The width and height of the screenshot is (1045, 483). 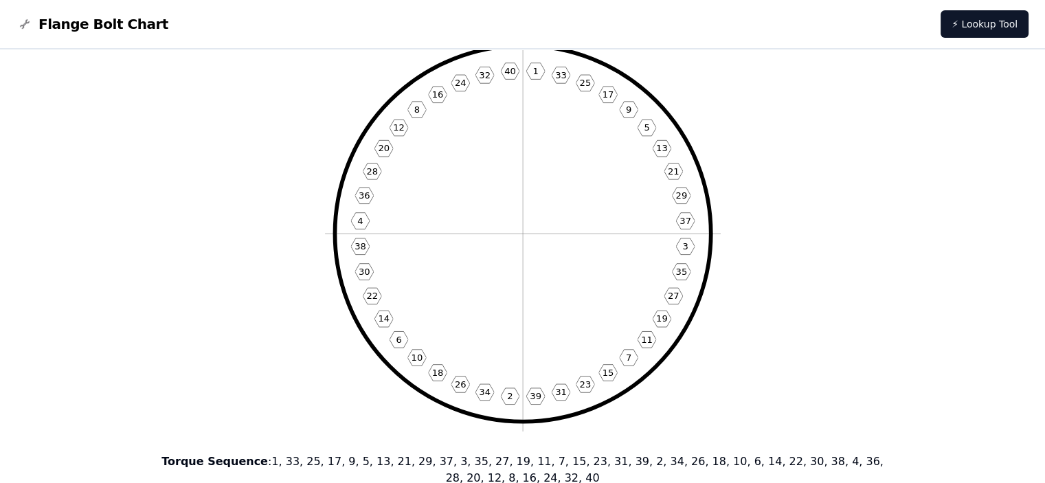 What do you see at coordinates (647, 127) in the screenshot?
I see `text: 5` at bounding box center [647, 127].